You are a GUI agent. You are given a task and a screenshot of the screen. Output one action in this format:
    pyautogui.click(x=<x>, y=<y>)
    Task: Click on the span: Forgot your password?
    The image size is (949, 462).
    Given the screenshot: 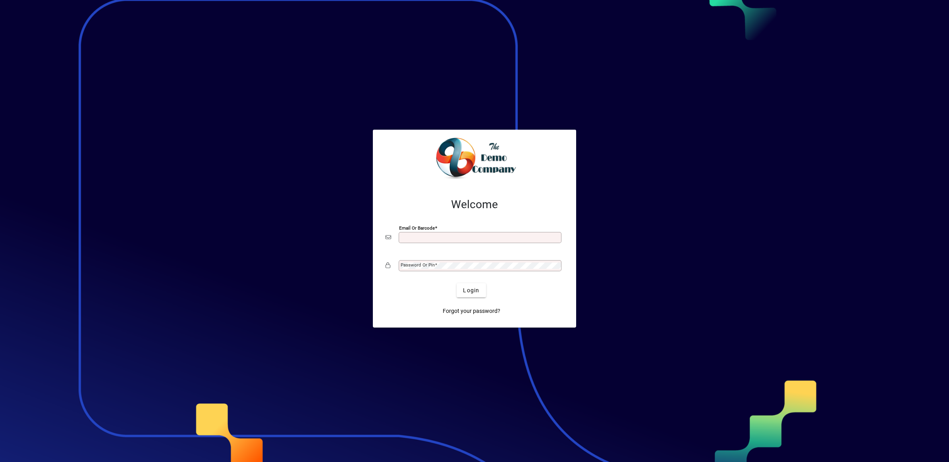 What is the action you would take?
    pyautogui.click(x=471, y=311)
    